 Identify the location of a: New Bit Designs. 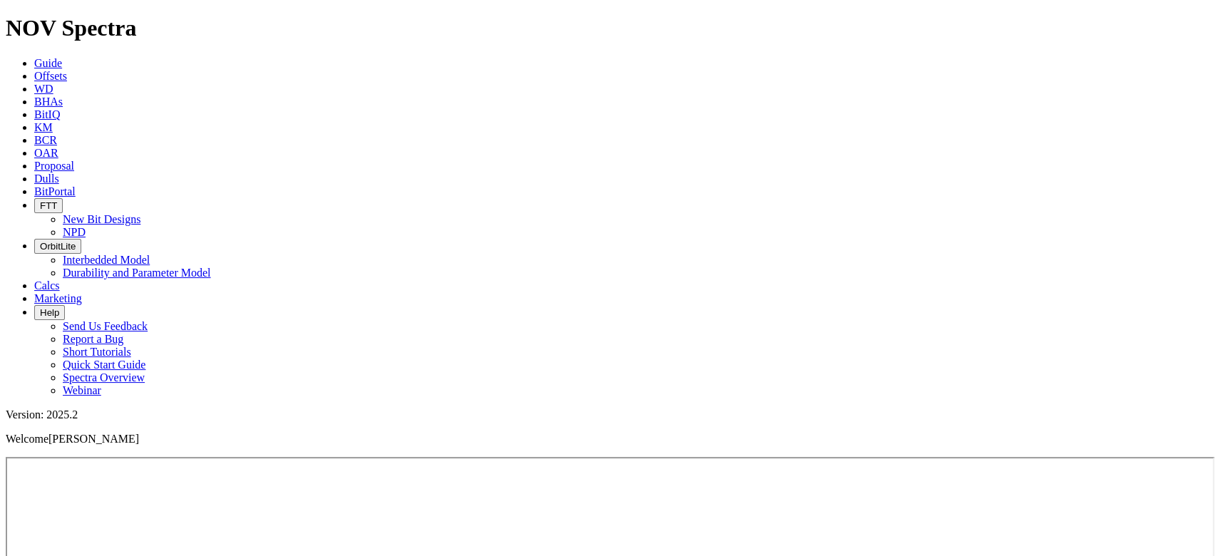
(101, 219).